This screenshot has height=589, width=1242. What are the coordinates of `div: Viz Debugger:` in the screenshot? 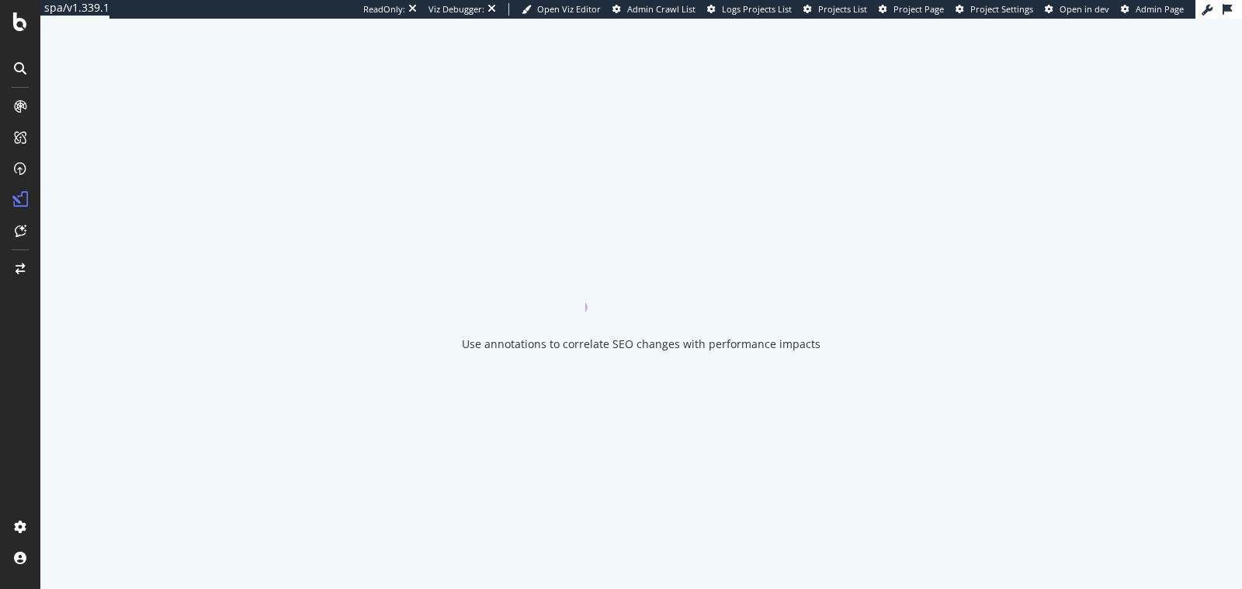 It's located at (457, 9).